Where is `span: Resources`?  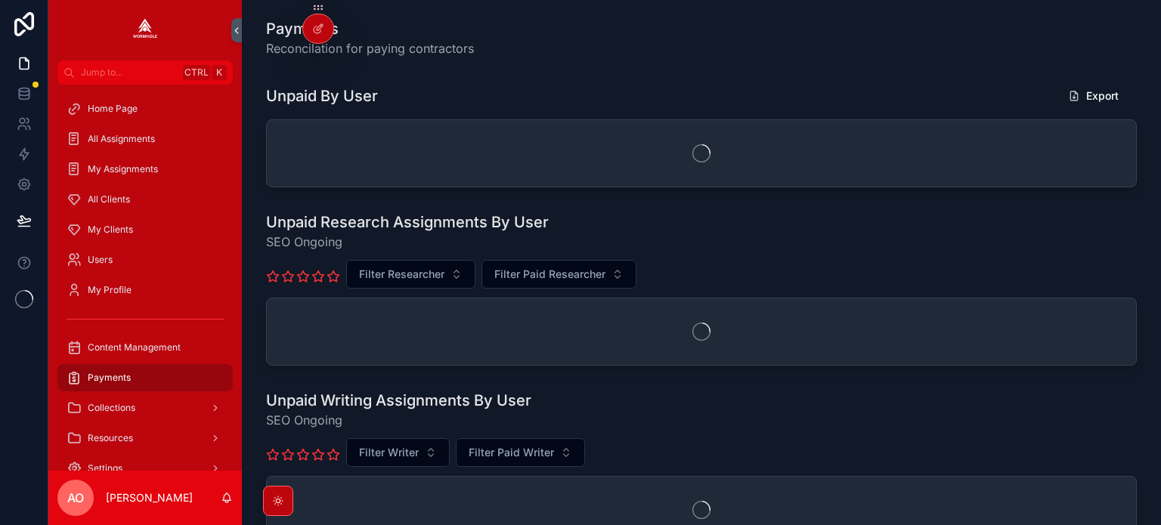
span: Resources is located at coordinates (110, 438).